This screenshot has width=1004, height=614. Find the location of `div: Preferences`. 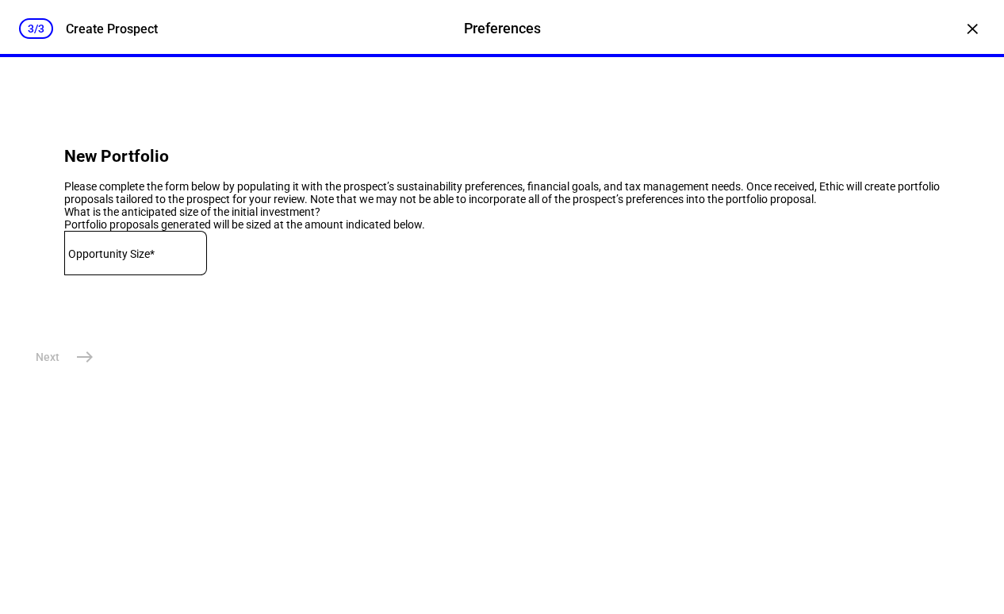

div: Preferences is located at coordinates (502, 29).